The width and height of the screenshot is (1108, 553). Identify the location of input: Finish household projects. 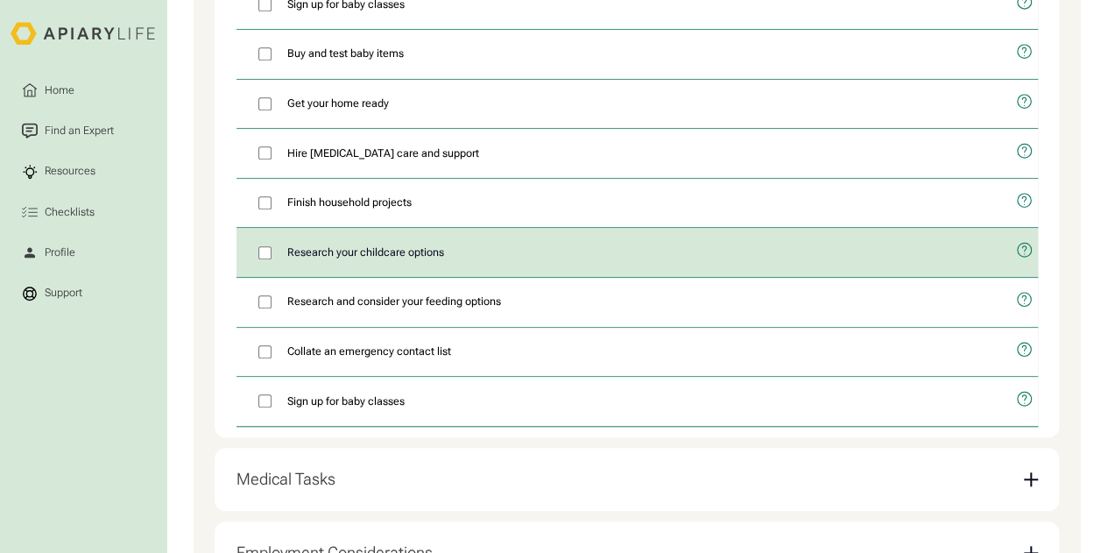
(265, 202).